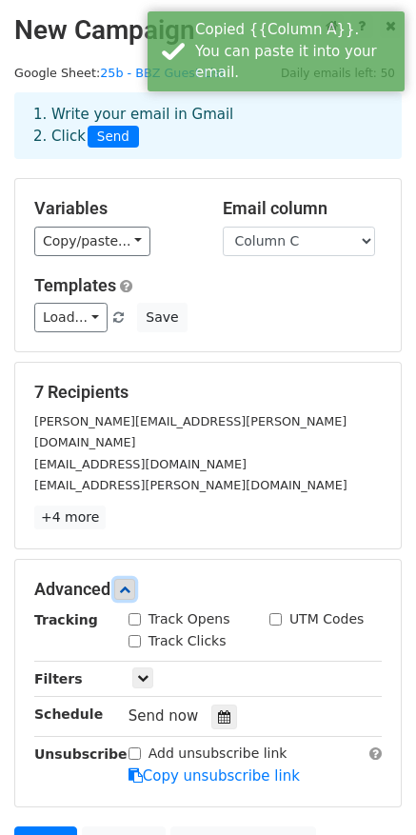 This screenshot has height=835, width=416. Describe the element at coordinates (187, 640) in the screenshot. I see `label: Track Clicks` at that location.